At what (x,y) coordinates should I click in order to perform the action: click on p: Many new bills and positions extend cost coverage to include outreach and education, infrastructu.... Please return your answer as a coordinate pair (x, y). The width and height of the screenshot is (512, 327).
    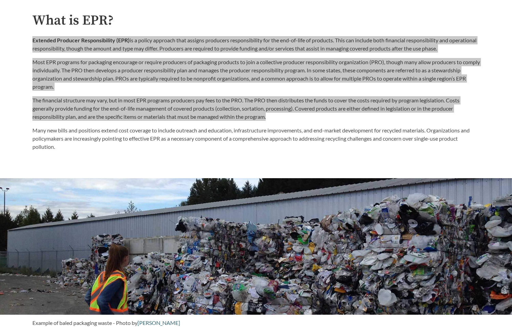
    Looking at the image, I should click on (256, 138).